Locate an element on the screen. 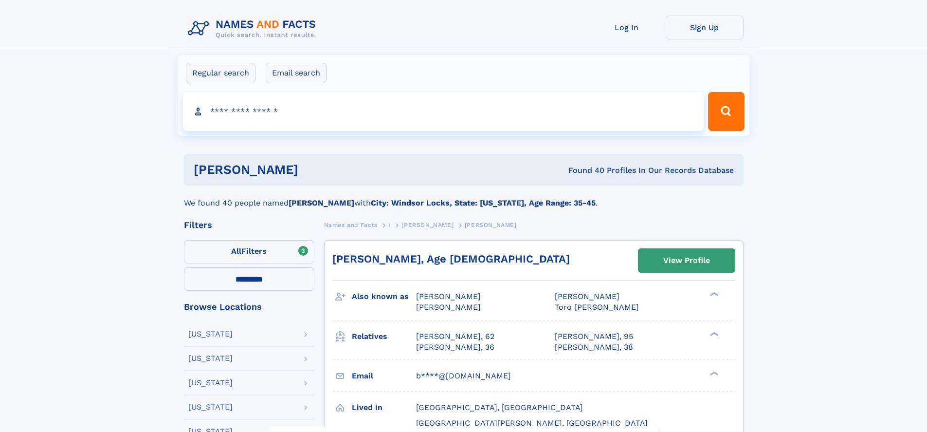  label: Regular search is located at coordinates (220, 73).